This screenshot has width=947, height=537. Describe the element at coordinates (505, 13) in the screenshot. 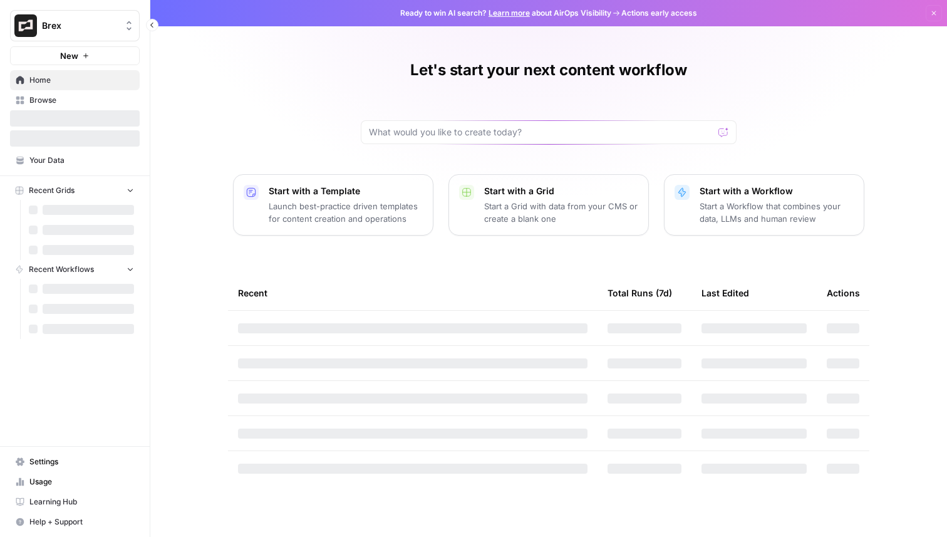

I see `span: Ready to win AI search? about AirOps Visibility` at that location.